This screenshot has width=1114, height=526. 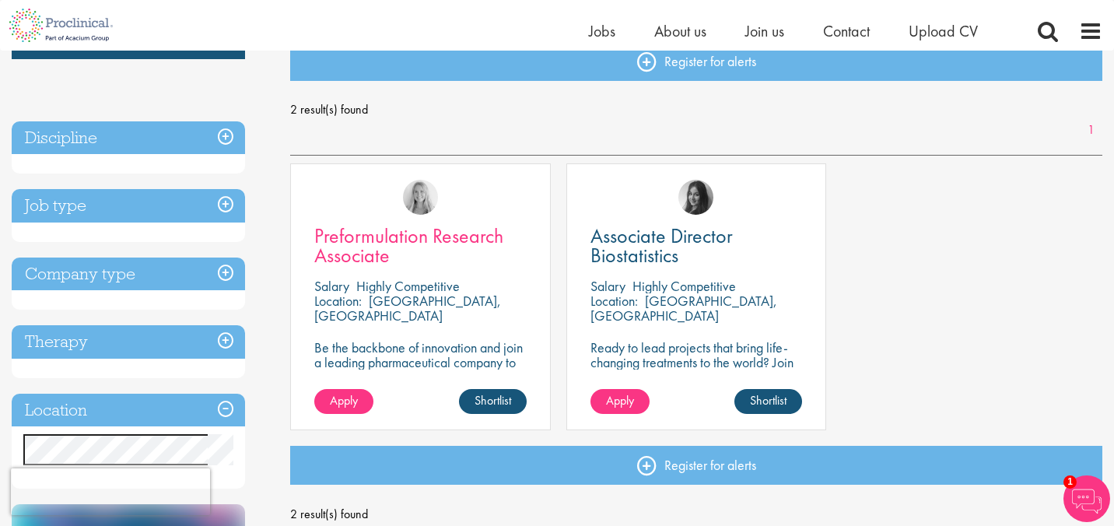 What do you see at coordinates (1070, 482) in the screenshot?
I see `span: 1` at bounding box center [1070, 482].